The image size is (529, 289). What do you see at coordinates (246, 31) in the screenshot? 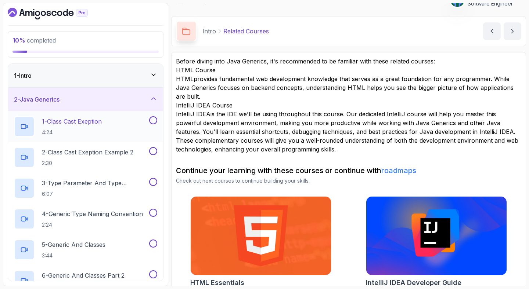
I see `p: Related Courses` at bounding box center [246, 31].